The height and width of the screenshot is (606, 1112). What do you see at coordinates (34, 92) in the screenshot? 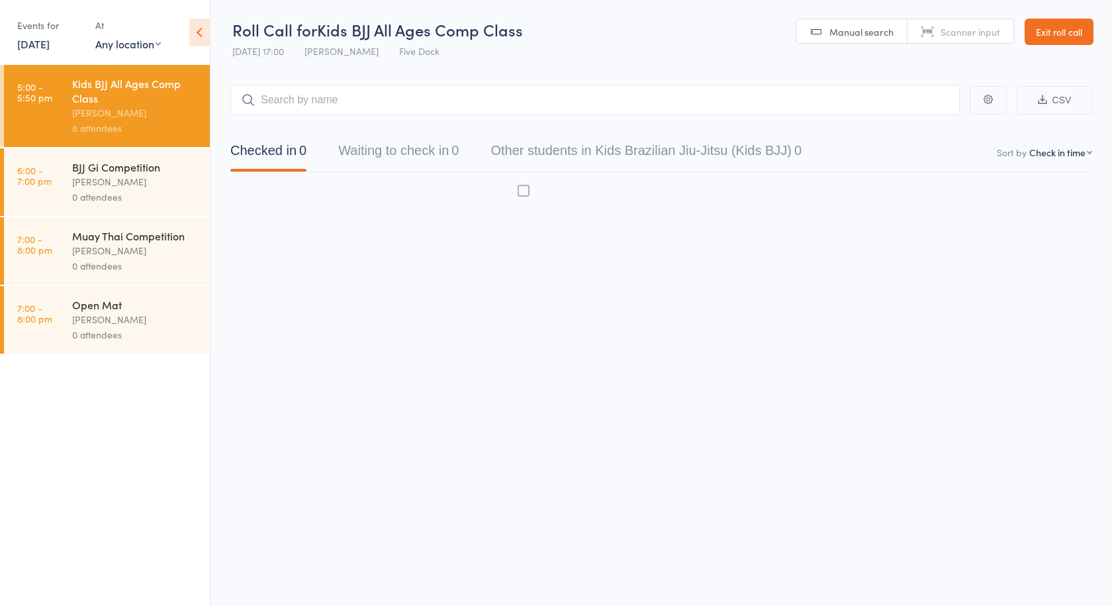
I see `time: 5:00 - 5:50 pm` at bounding box center [34, 92].